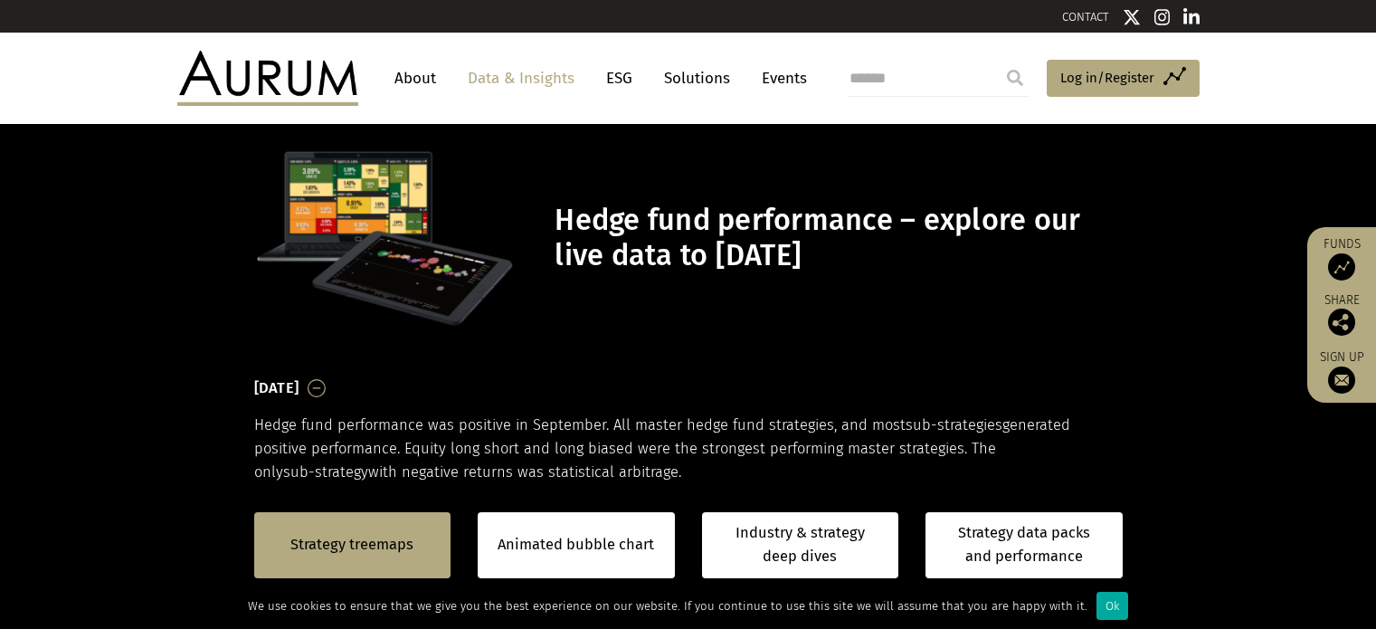 The height and width of the screenshot is (629, 1376). What do you see at coordinates (1015, 78) in the screenshot?
I see `input: Submit` at bounding box center [1015, 78].